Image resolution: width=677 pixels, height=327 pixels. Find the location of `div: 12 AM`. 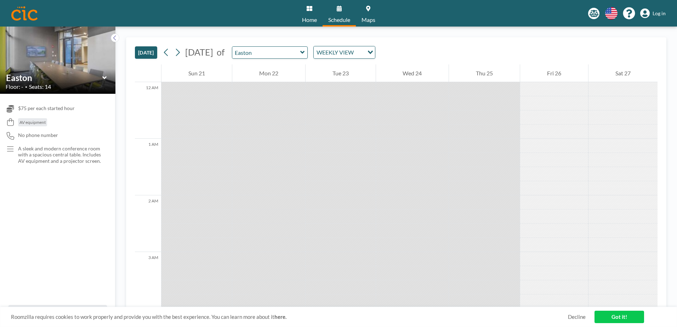

div: 12 AM is located at coordinates (148, 110).